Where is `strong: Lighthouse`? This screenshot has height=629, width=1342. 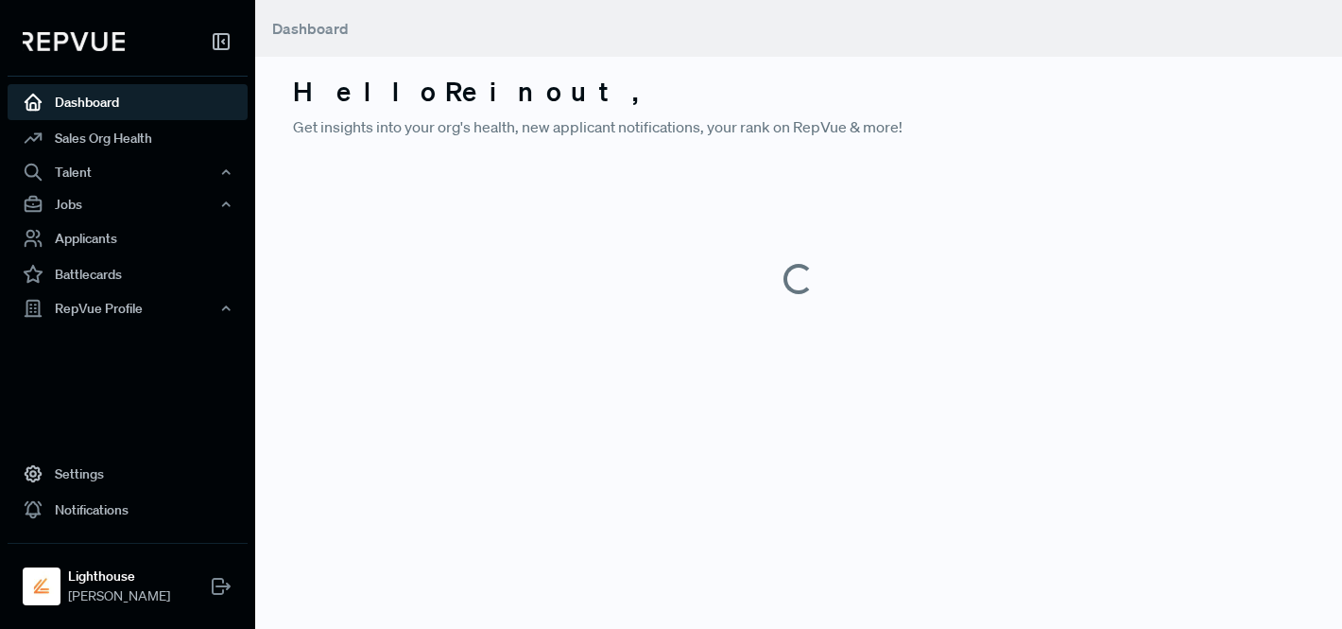
strong: Lighthouse is located at coordinates (119, 576).